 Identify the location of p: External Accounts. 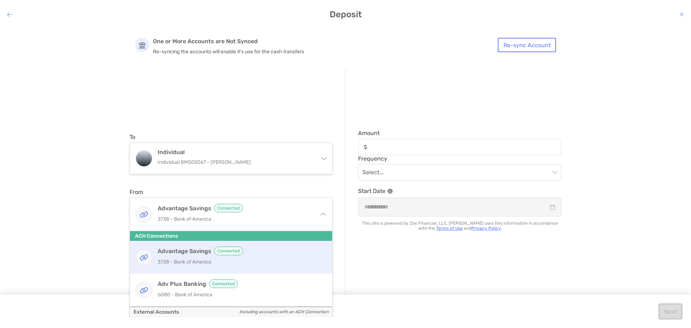
(231, 311).